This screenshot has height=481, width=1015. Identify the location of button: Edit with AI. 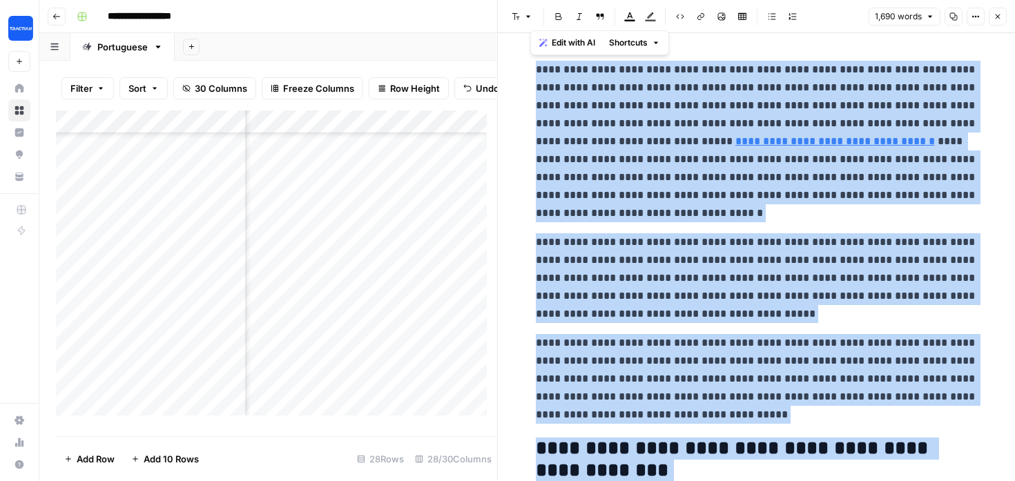
(567, 43).